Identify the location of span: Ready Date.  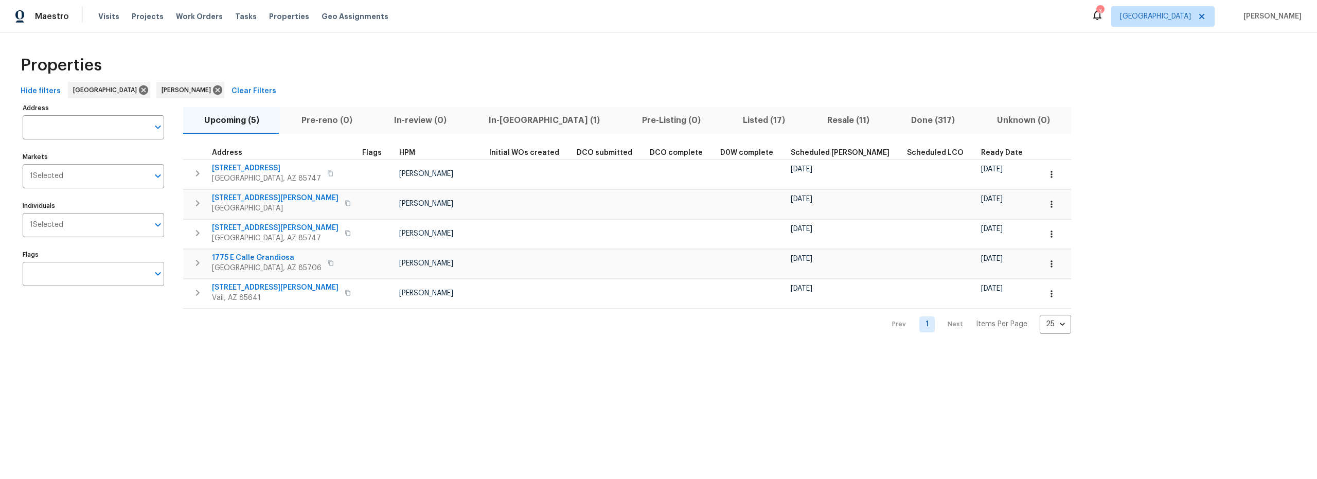
(1002, 153).